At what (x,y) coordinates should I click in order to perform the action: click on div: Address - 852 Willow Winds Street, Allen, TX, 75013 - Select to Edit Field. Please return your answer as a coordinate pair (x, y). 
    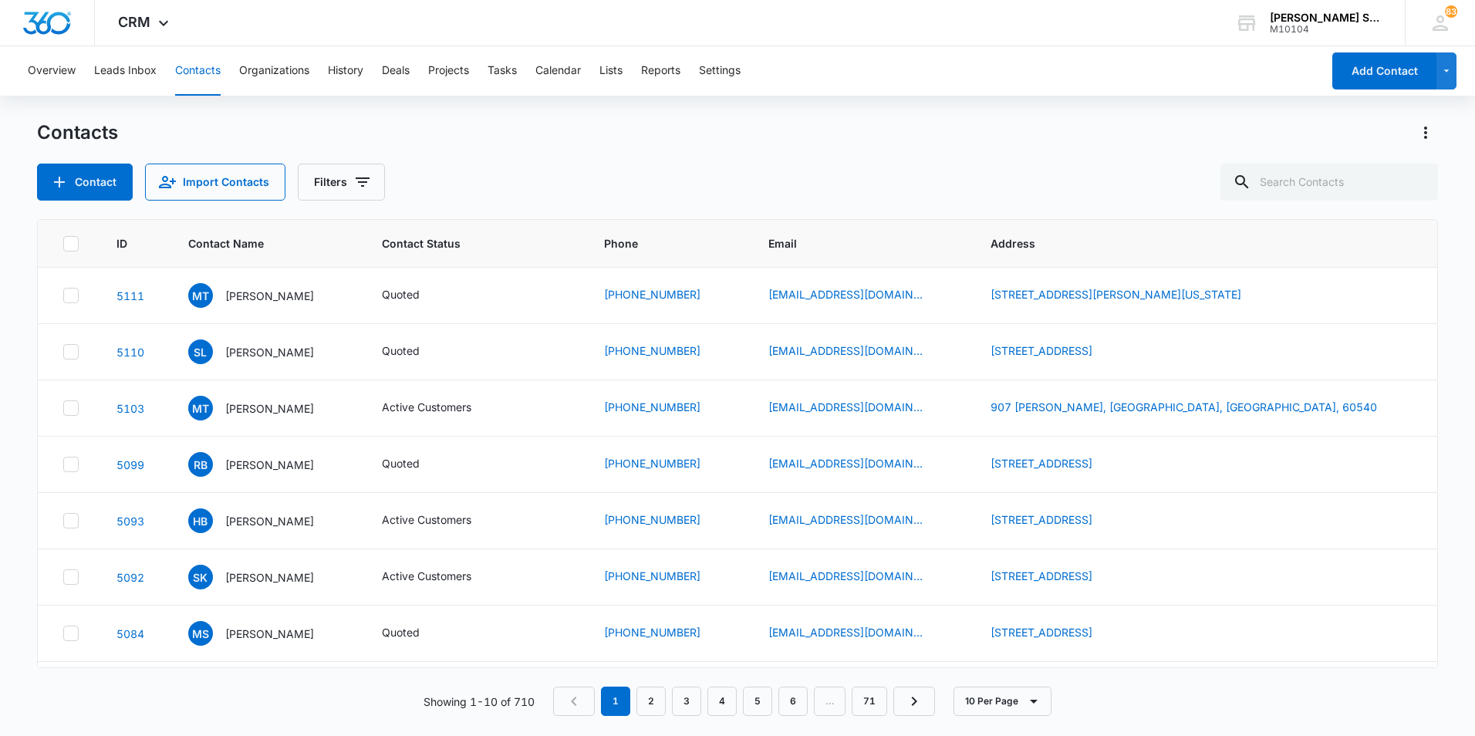
    Looking at the image, I should click on (1055, 633).